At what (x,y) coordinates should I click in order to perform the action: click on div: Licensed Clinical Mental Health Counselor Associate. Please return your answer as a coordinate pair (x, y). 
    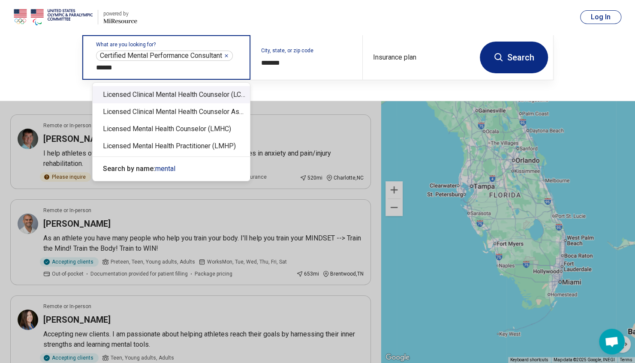
    Looking at the image, I should click on (171, 112).